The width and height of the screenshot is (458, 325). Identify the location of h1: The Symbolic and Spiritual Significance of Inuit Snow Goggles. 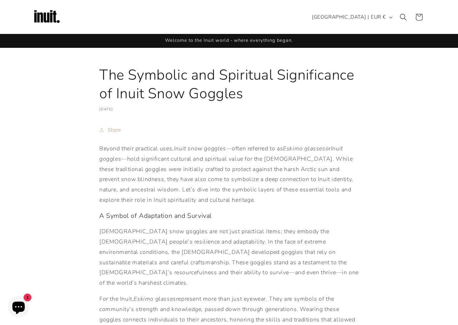
(229, 84).